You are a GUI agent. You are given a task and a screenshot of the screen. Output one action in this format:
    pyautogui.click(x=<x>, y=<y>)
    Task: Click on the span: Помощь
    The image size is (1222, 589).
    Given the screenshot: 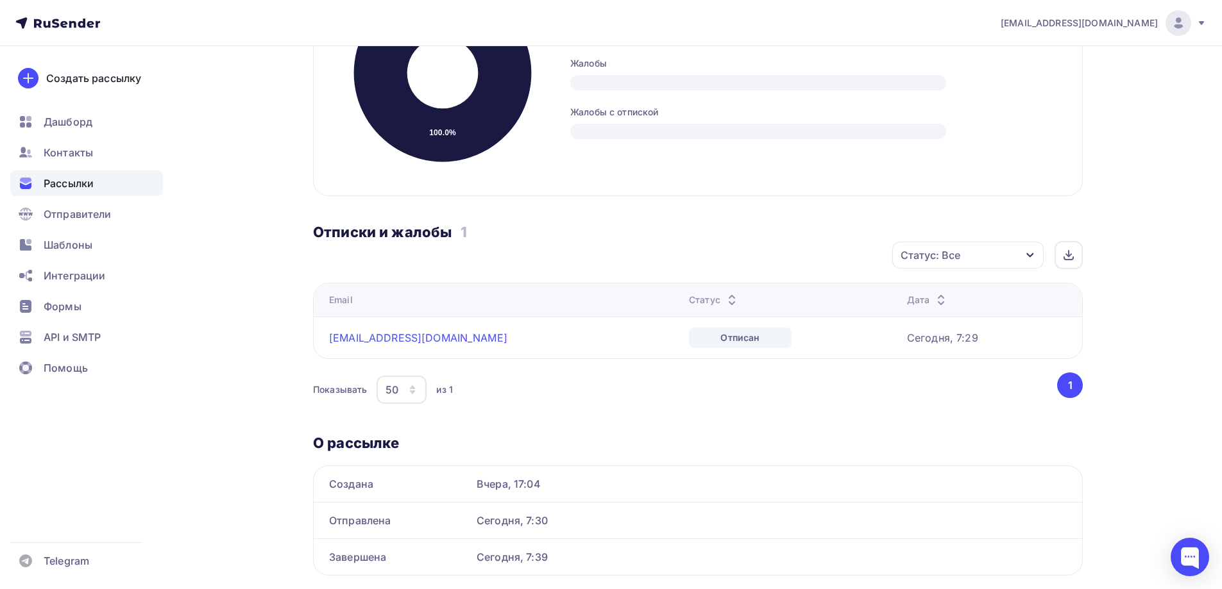 What is the action you would take?
    pyautogui.click(x=65, y=368)
    